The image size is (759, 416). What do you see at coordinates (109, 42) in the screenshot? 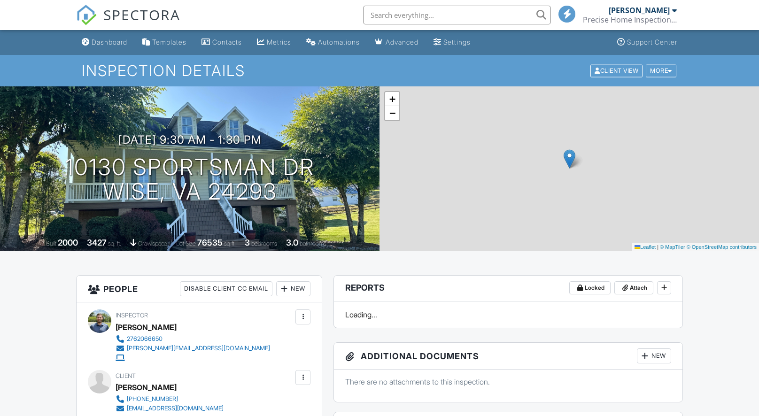
I see `div: Dashboard` at bounding box center [109, 42].